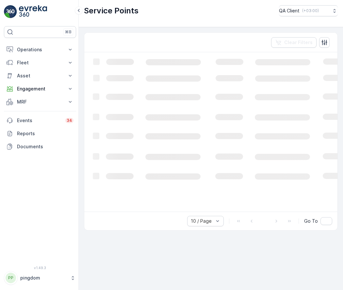 The height and width of the screenshot is (290, 343). Describe the element at coordinates (298, 42) in the screenshot. I see `p: Clear Filters` at that location.